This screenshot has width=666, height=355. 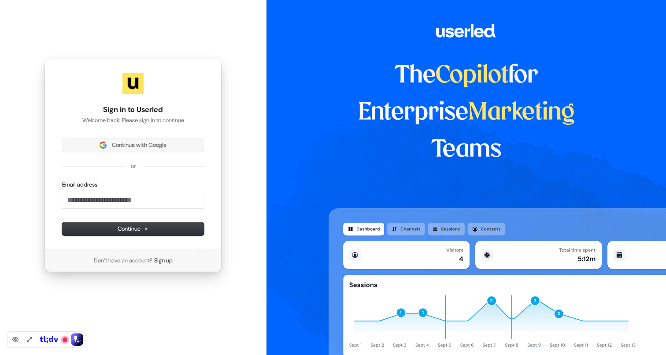 I want to click on h1: Sign in to Userled, so click(x=133, y=110).